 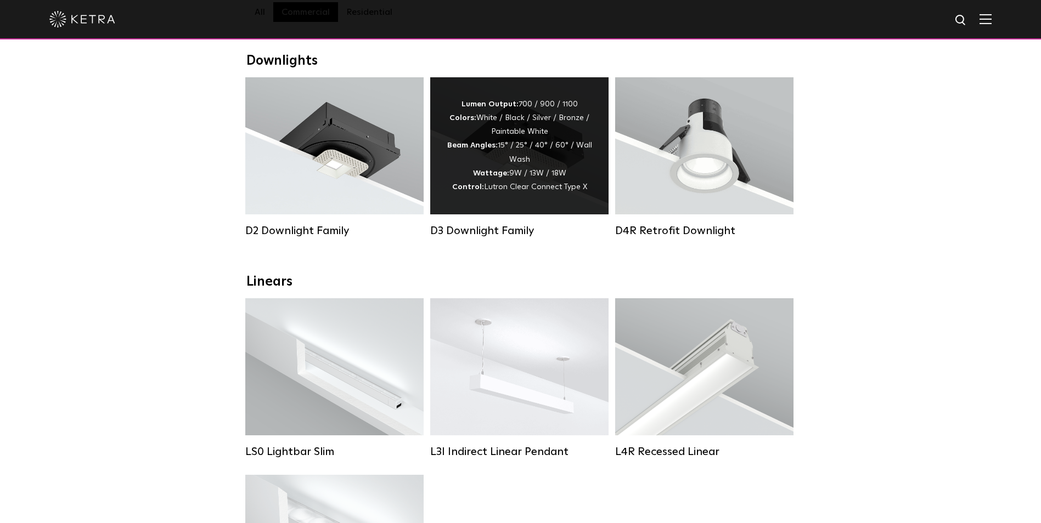 What do you see at coordinates (704, 157) in the screenshot?
I see `a: D4R Retrofit Downlight Lumen Output:800Colors:White / BlackBeam Angles:15° / 25° / 40° / 60°Watta...` at bounding box center [704, 157].